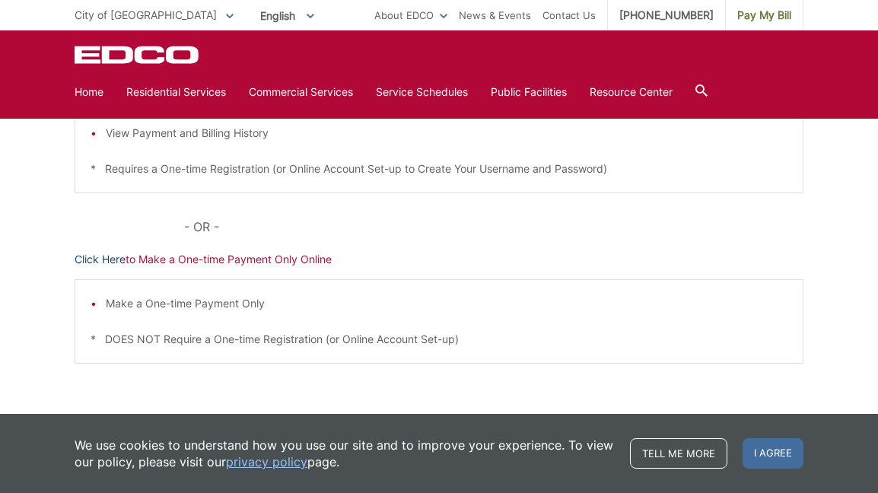 The height and width of the screenshot is (493, 878). Describe the element at coordinates (494, 15) in the screenshot. I see `a: News & Events` at that location.